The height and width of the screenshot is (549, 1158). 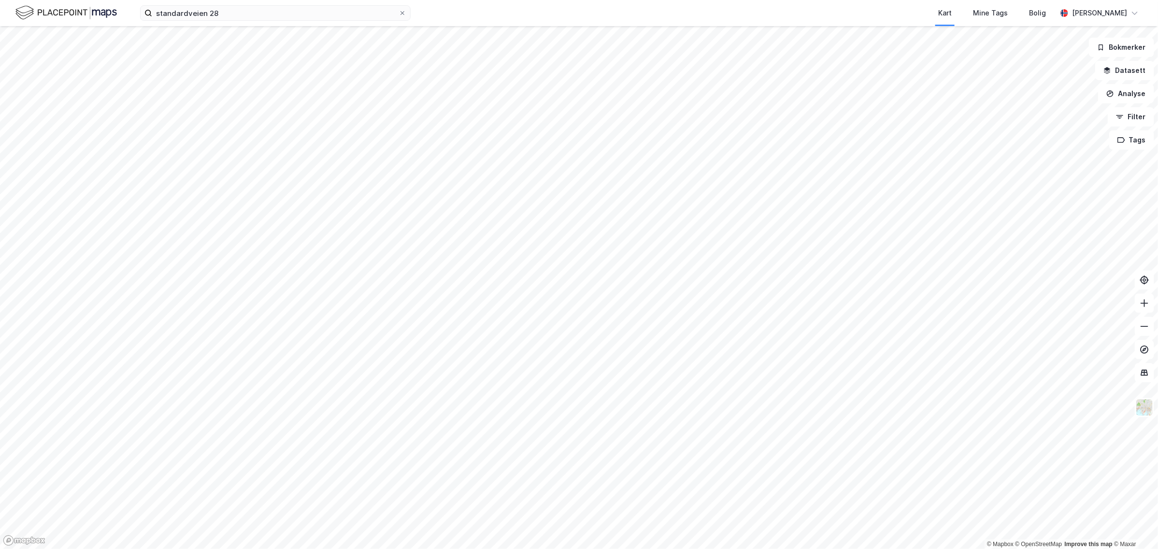 I want to click on button: Analyse, so click(x=1126, y=94).